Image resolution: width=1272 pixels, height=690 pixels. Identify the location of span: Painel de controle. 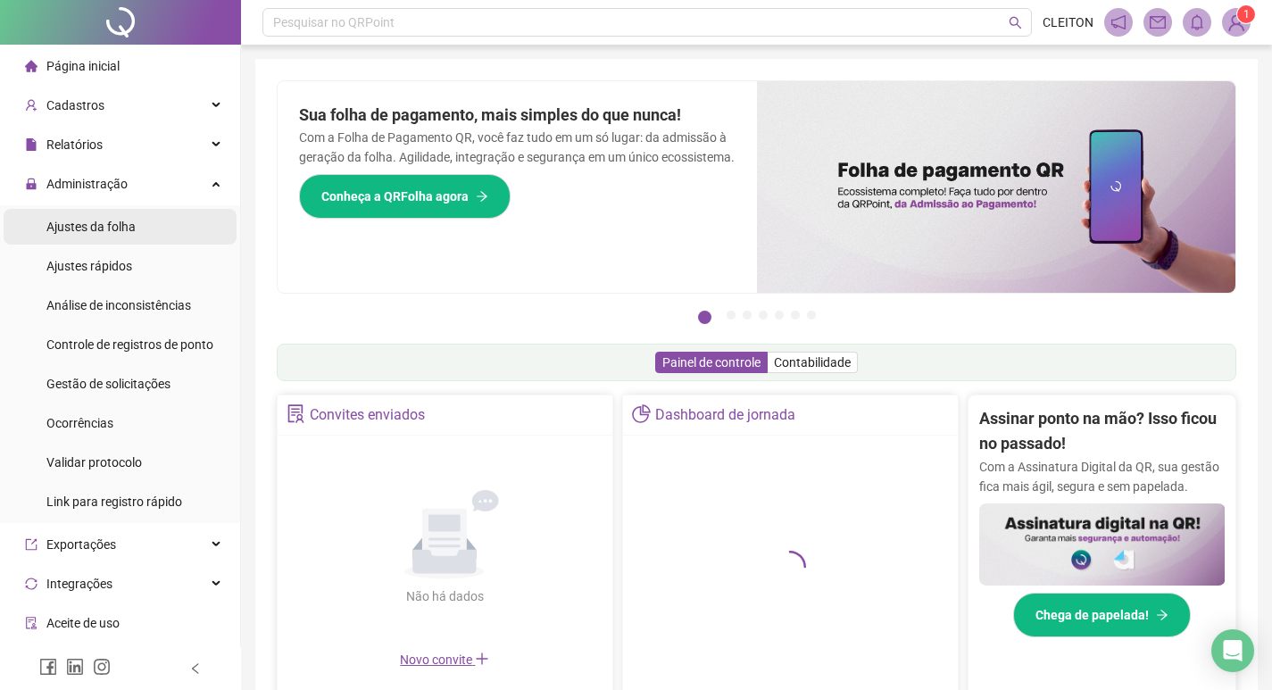
(711, 362).